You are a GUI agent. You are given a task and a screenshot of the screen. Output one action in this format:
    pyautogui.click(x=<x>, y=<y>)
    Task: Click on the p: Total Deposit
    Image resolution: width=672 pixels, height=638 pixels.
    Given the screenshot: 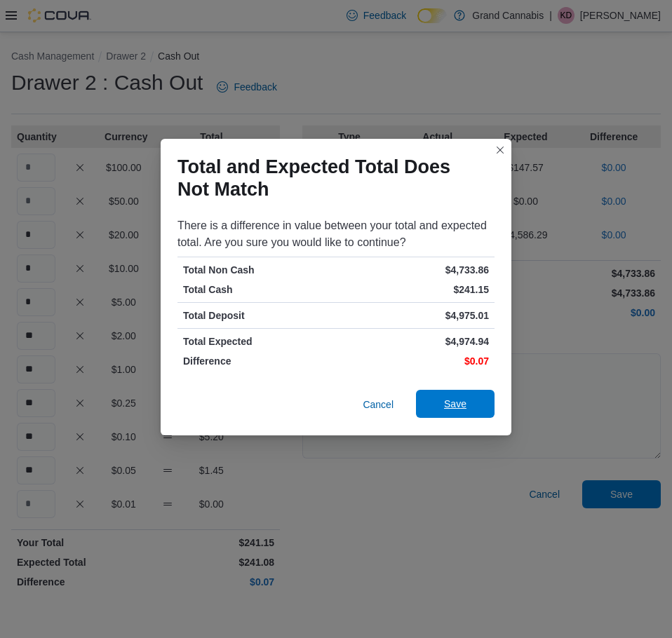 What is the action you would take?
    pyautogui.click(x=258, y=316)
    